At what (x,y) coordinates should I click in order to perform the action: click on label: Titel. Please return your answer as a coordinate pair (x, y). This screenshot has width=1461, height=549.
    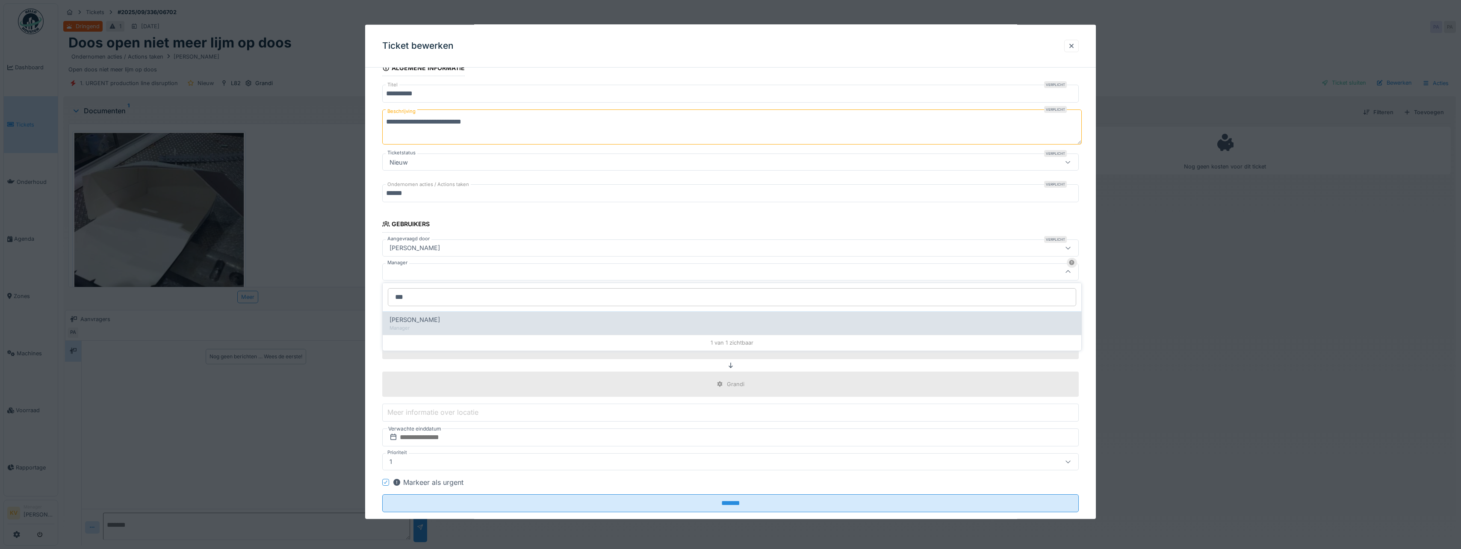
    Looking at the image, I should click on (393, 85).